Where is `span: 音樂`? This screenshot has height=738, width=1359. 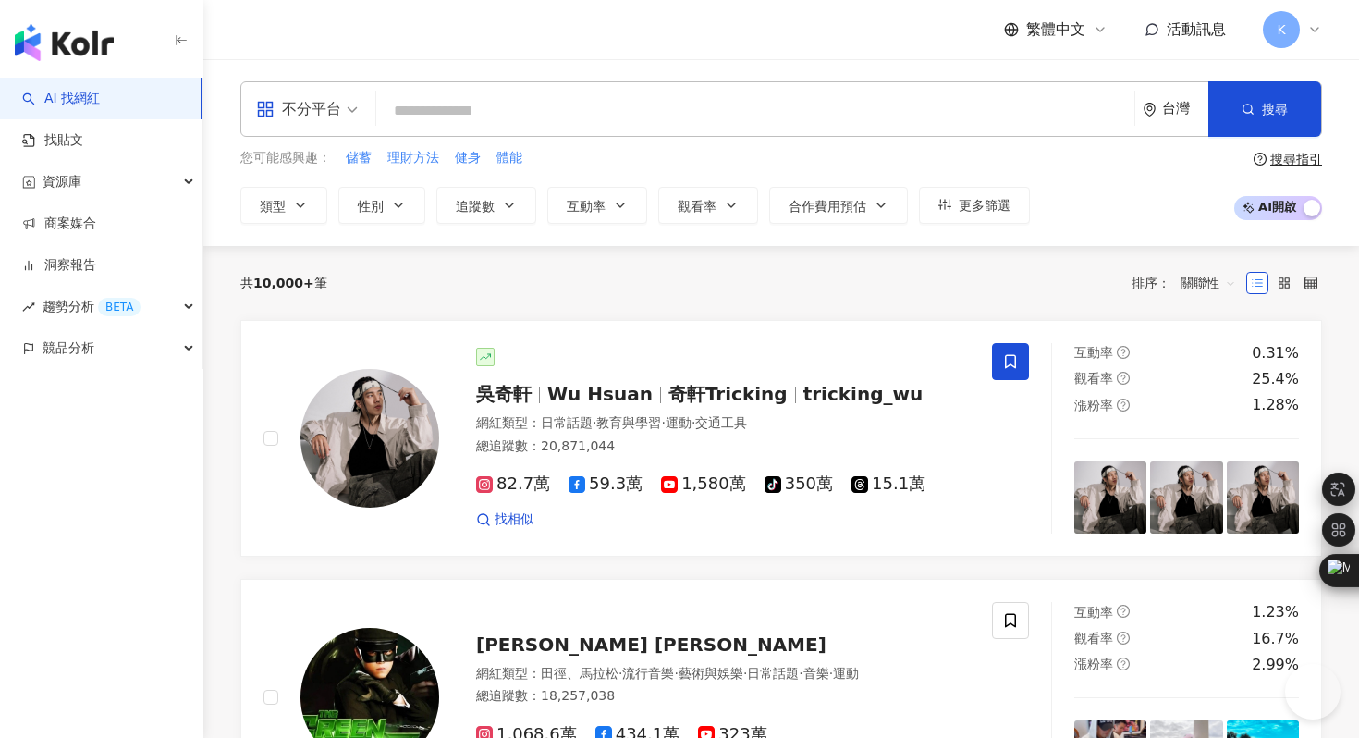
span: 音樂 is located at coordinates (816, 673).